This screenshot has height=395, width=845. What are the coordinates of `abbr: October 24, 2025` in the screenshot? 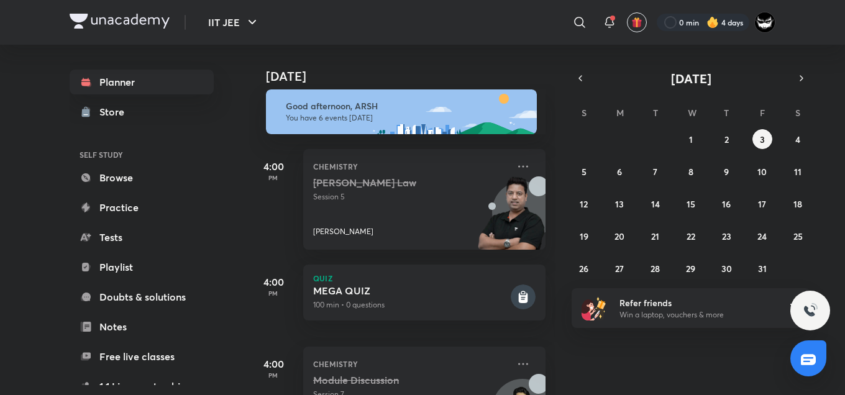 It's located at (762, 236).